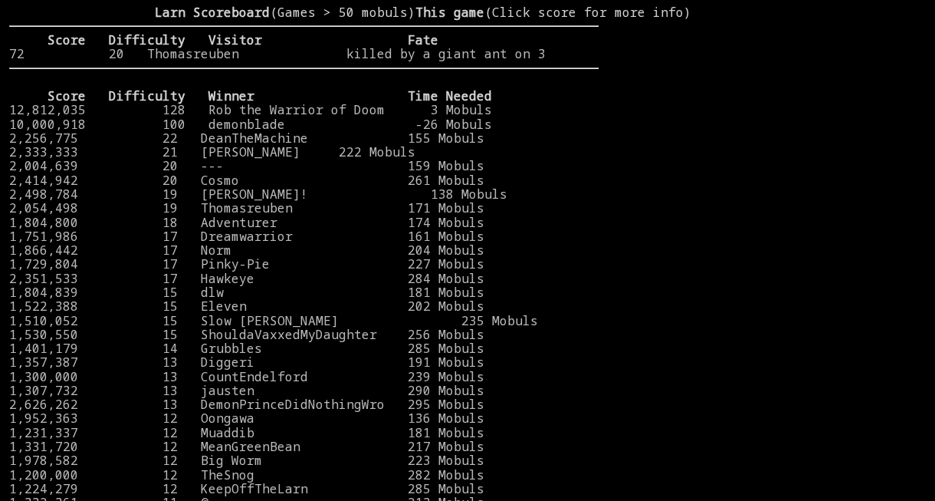  Describe the element at coordinates (247, 278) in the screenshot. I see `a: 2,351,533 17 Hawkeye 284 Mobuls` at that location.